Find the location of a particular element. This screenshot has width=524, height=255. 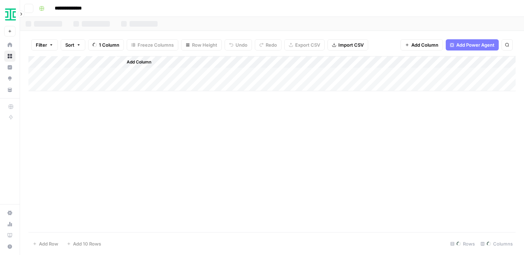

span: Freeze Columns is located at coordinates (156, 45).